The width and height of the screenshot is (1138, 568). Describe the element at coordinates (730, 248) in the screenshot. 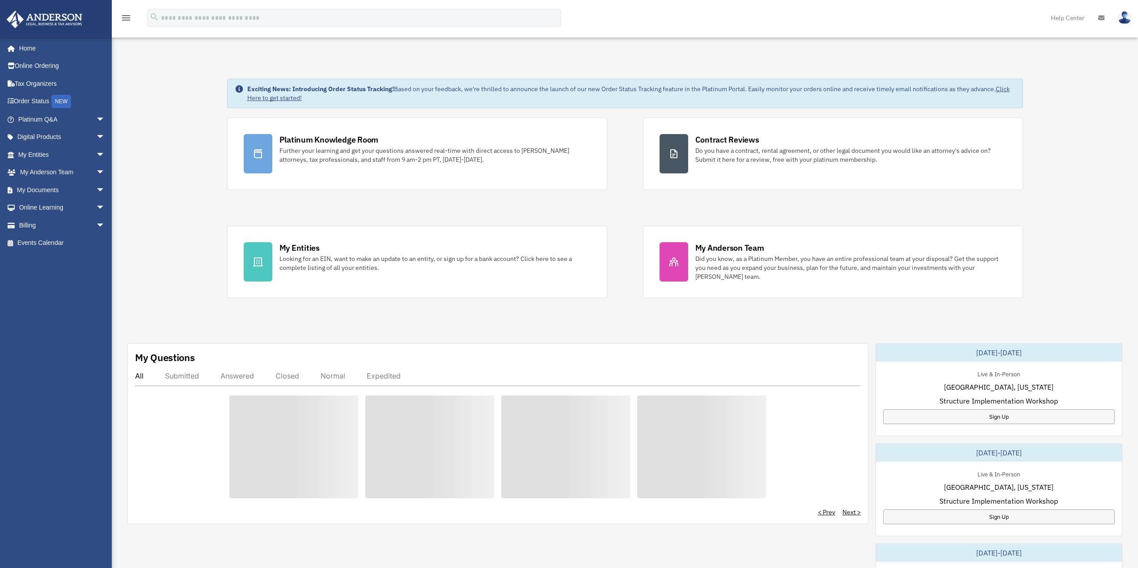

I see `div: My Anderson Team` at that location.